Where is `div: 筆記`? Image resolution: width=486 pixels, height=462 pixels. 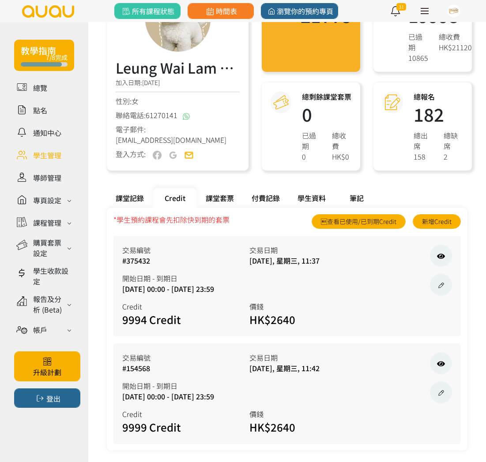
div: 筆記 is located at coordinates (356, 198).